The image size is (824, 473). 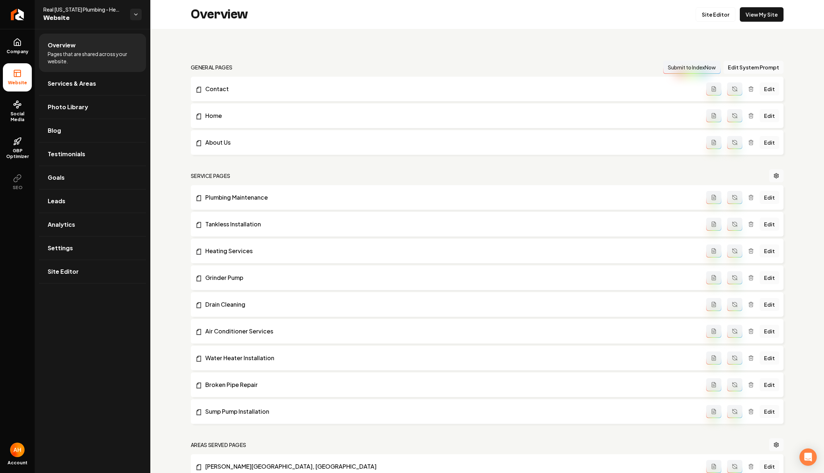 I want to click on a: Grinder Pump, so click(x=451, y=277).